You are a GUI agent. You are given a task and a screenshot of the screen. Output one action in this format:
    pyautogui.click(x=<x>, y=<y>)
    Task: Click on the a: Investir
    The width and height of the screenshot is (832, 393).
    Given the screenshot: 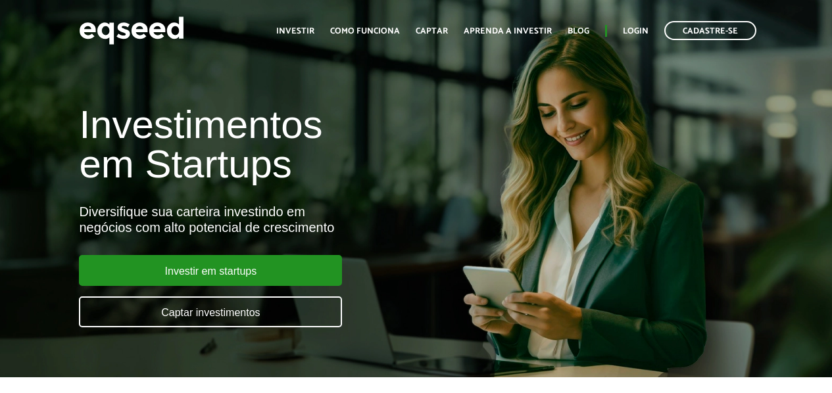 What is the action you would take?
    pyautogui.click(x=295, y=31)
    